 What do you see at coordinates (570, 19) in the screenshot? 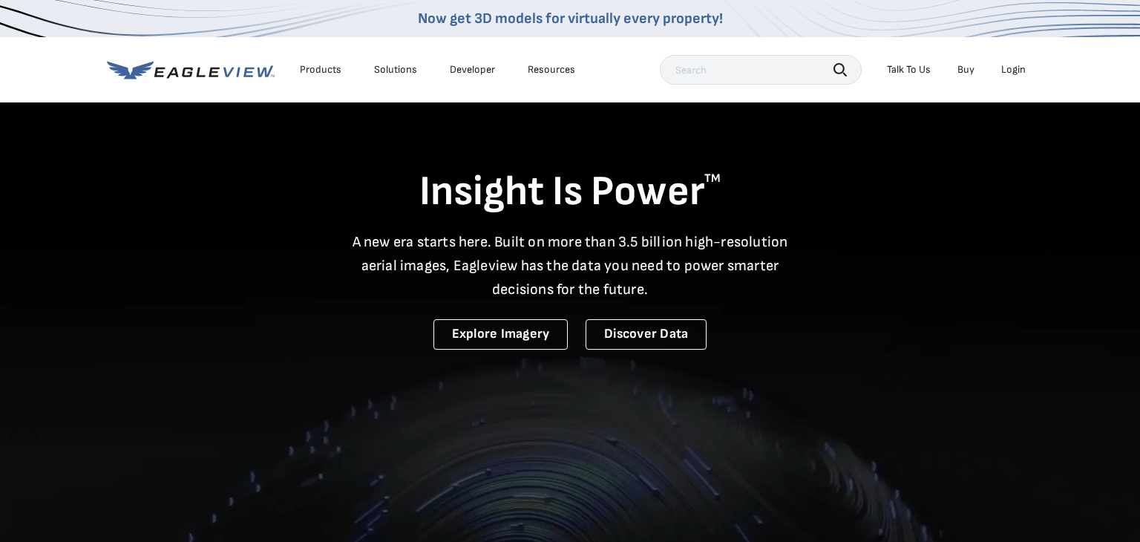
I see `a: Now get 3D models for virtually every property!` at bounding box center [570, 19].